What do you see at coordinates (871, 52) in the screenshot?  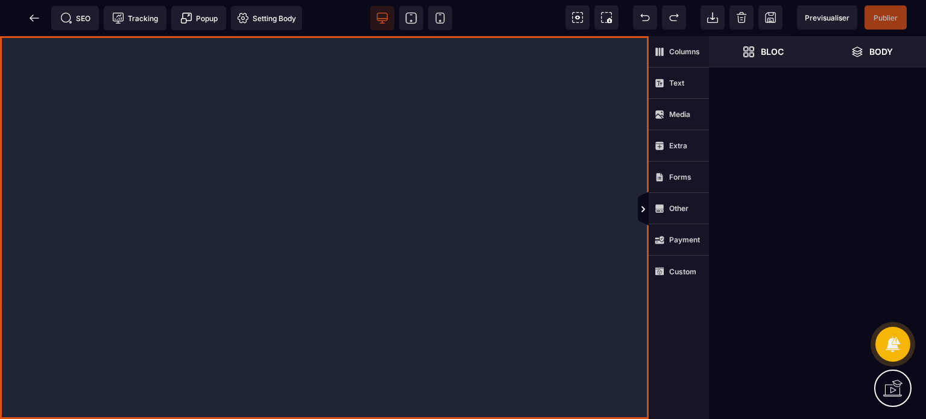 I see `span: Open Layer Manager` at bounding box center [871, 52].